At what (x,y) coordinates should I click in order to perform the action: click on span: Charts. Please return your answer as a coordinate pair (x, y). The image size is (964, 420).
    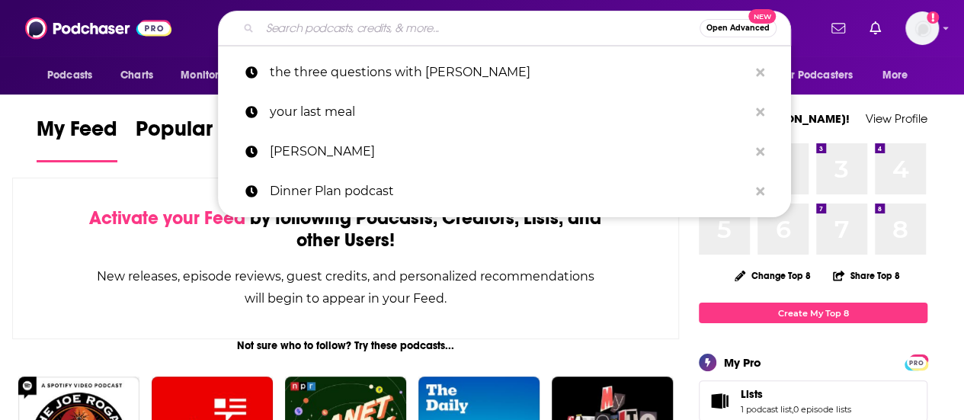
    Looking at the image, I should click on (136, 75).